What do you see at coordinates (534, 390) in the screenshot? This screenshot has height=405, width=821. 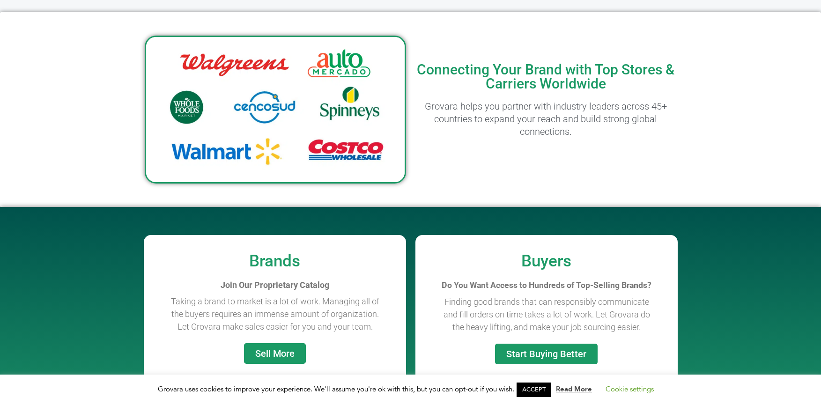 I see `a: ACCEPT` at bounding box center [534, 390].